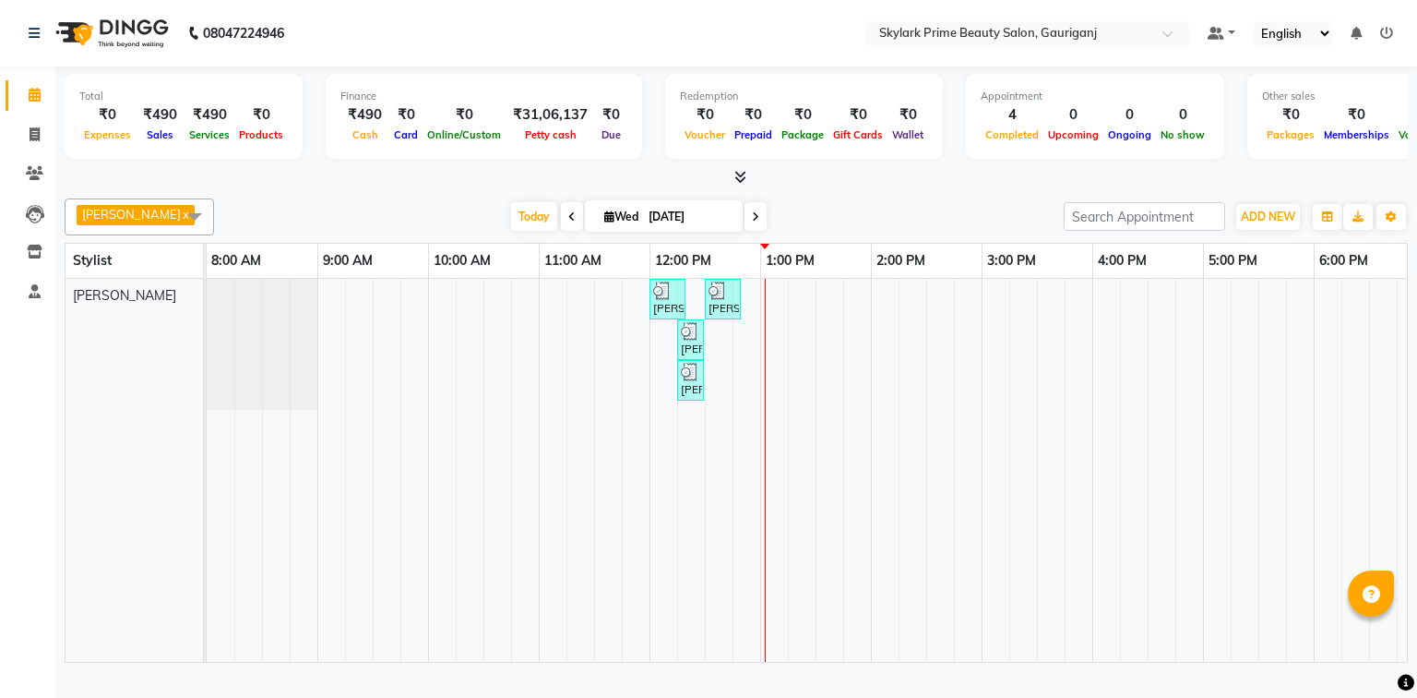  Describe the element at coordinates (1233, 260) in the screenshot. I see `a: 5:00 PM` at that location.